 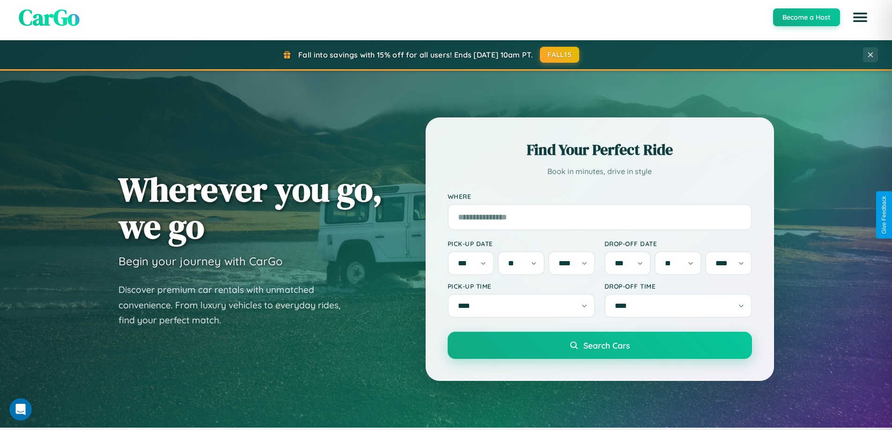 I want to click on label: Where, so click(x=600, y=196).